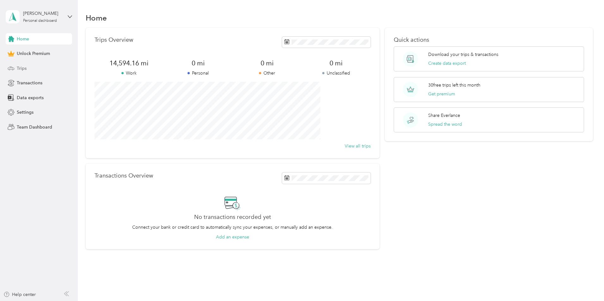  What do you see at coordinates (25, 112) in the screenshot?
I see `span: Settings` at bounding box center [25, 112].